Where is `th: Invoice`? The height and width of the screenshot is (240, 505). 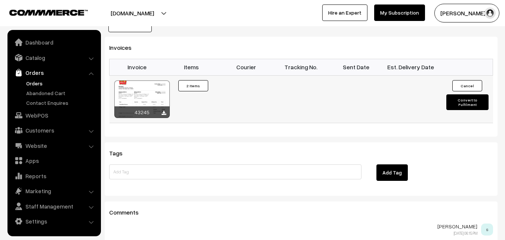
th: Invoice is located at coordinates (137, 67).